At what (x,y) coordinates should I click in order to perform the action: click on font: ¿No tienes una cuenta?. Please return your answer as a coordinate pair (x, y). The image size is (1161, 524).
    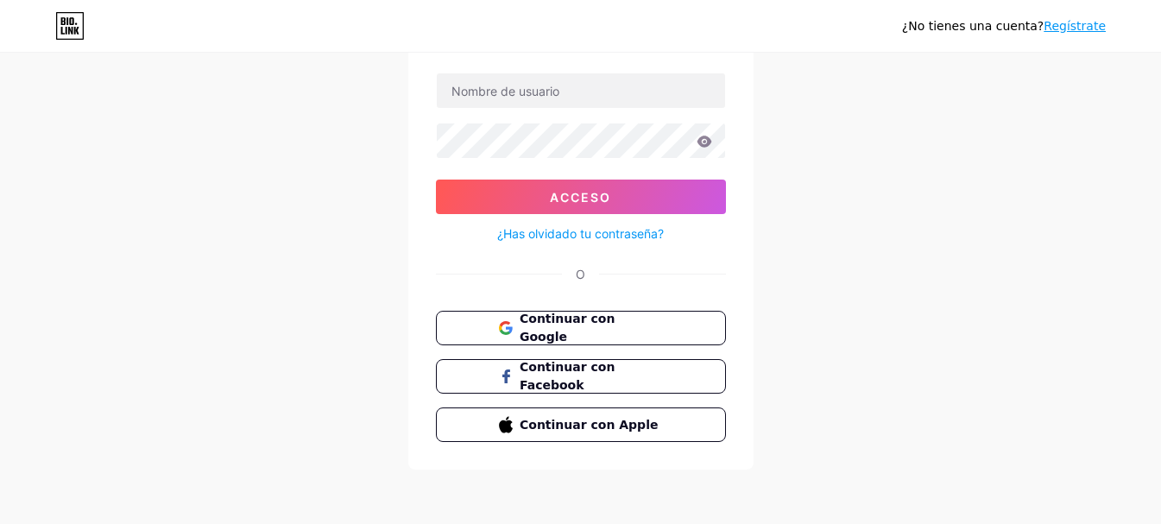
    Looking at the image, I should click on (973, 26).